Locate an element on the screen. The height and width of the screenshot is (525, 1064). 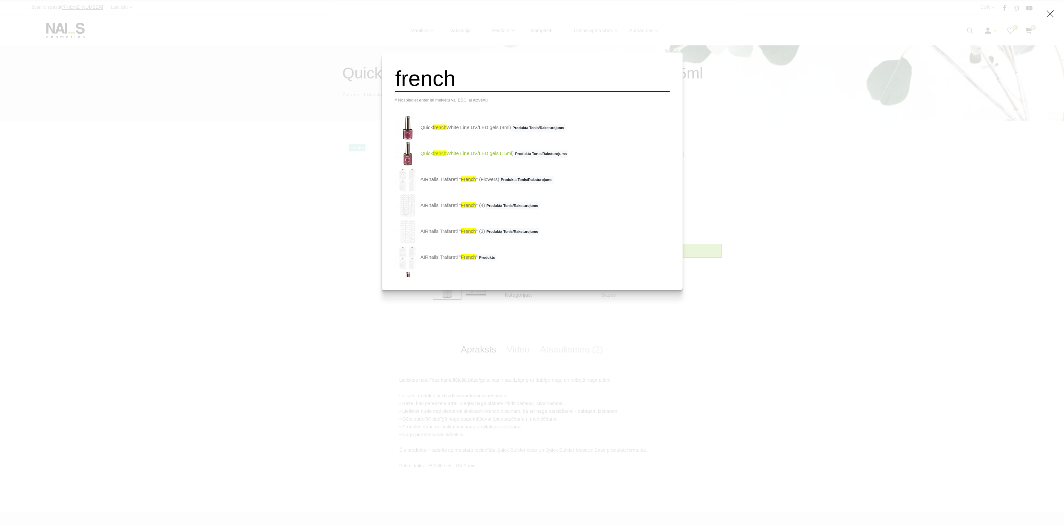
a: QuickfrenchWhite Line UV/LED gelsProdukts is located at coordinates (456, 284).